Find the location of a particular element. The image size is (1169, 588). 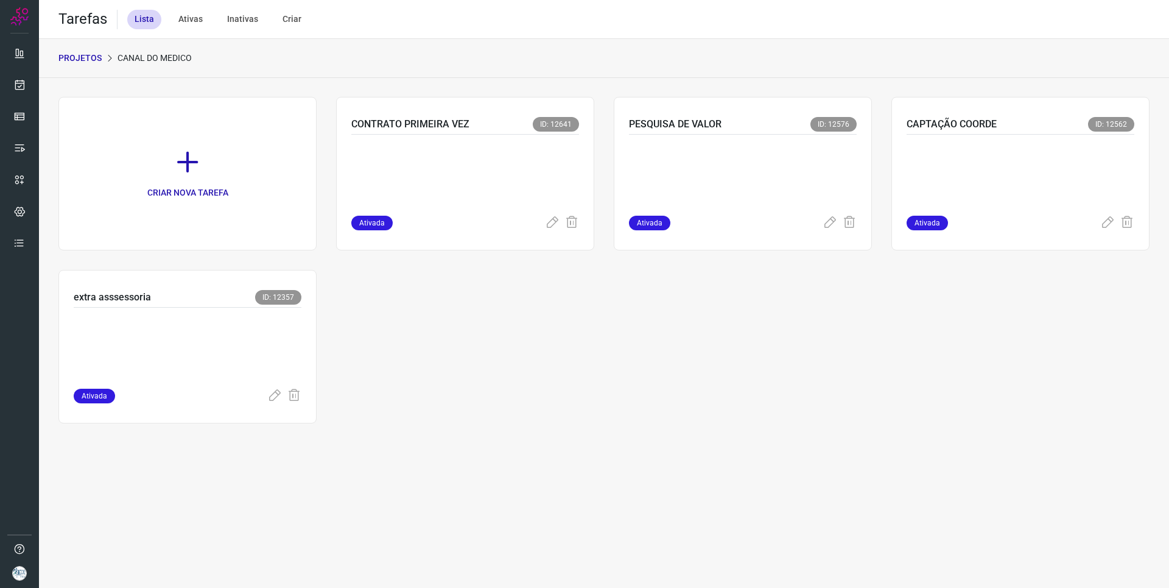

img: Logo is located at coordinates (19, 16).